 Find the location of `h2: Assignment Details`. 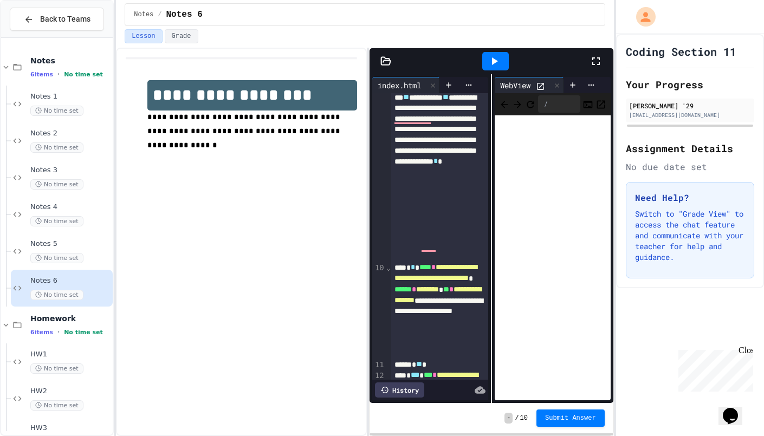

h2: Assignment Details is located at coordinates (690, 149).